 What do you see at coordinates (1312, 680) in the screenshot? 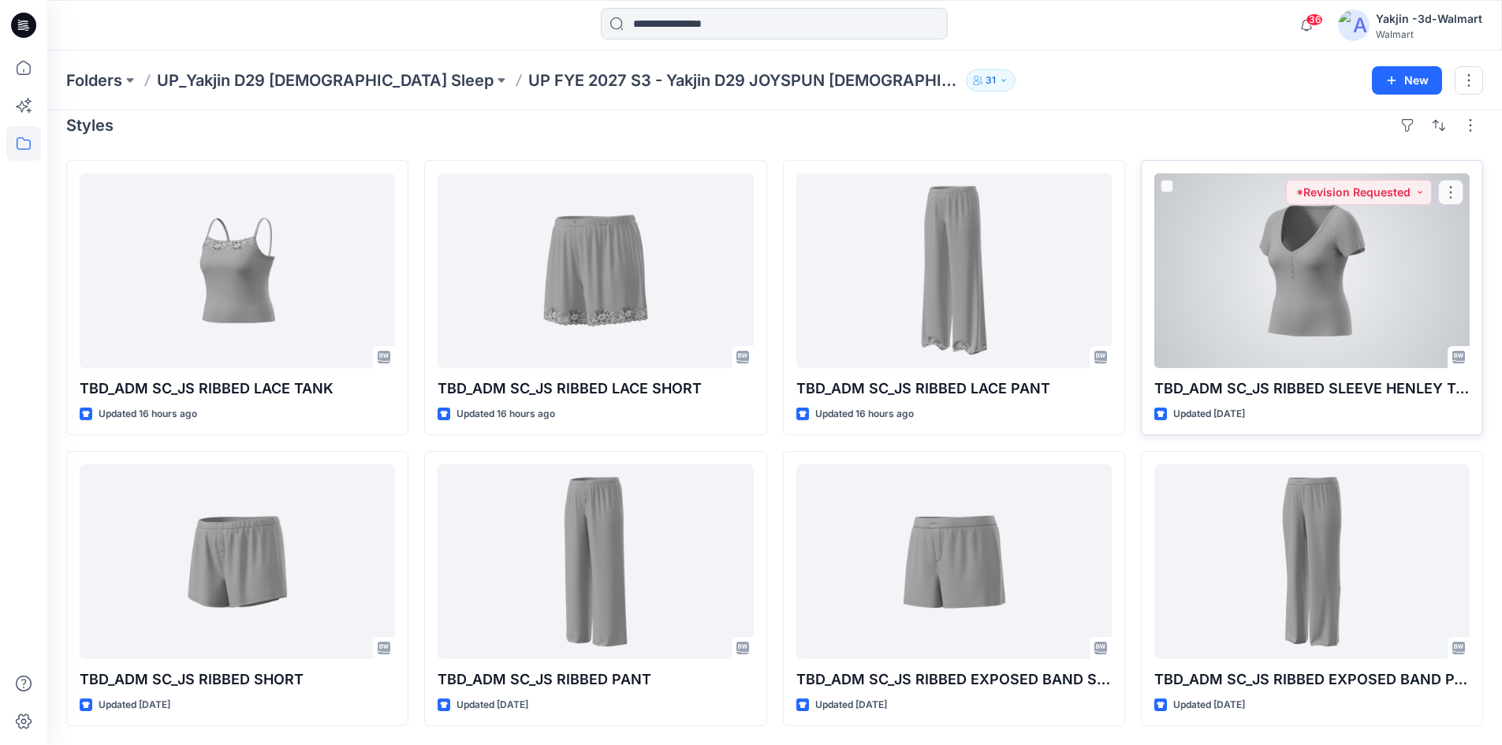
I see `p: TBD_ADM SC_JS RIBBED EXPOSED BAND PANT` at bounding box center [1312, 680].